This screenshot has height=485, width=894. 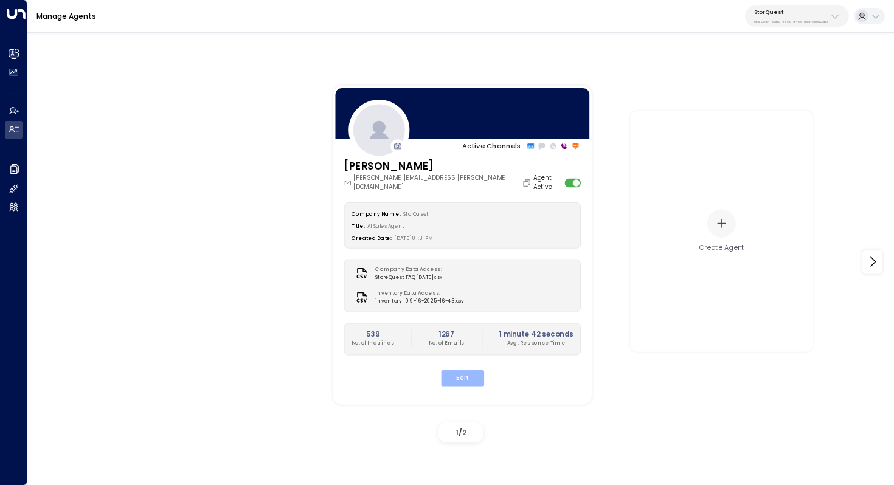 I want to click on button: StorQuest95e12634-a2b0-4ea9-845a-0bcfa50e2d19, so click(x=797, y=16).